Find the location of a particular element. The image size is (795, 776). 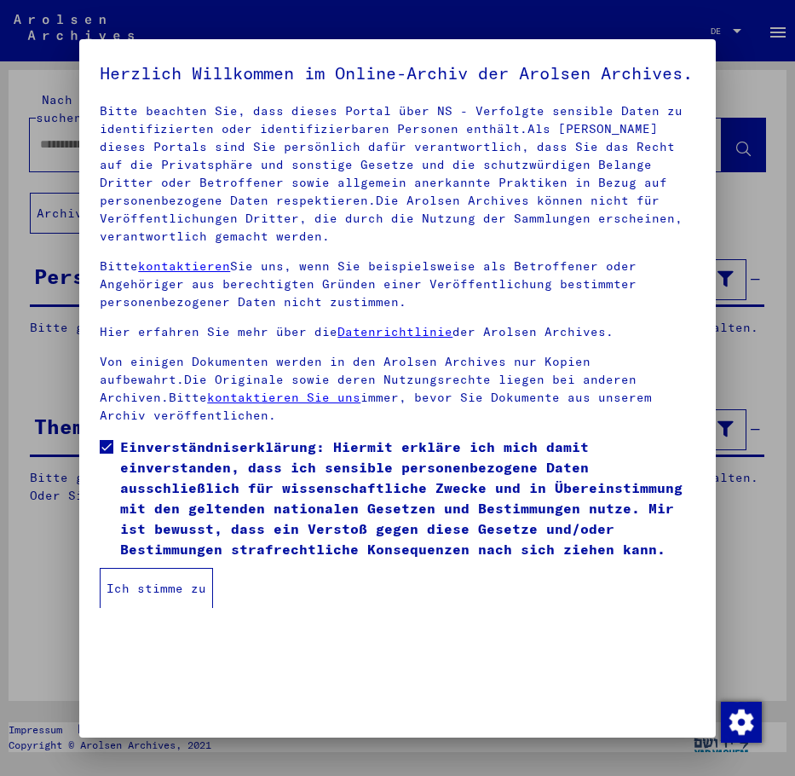

img: Zustimmung ändern is located at coordinates (742, 722).